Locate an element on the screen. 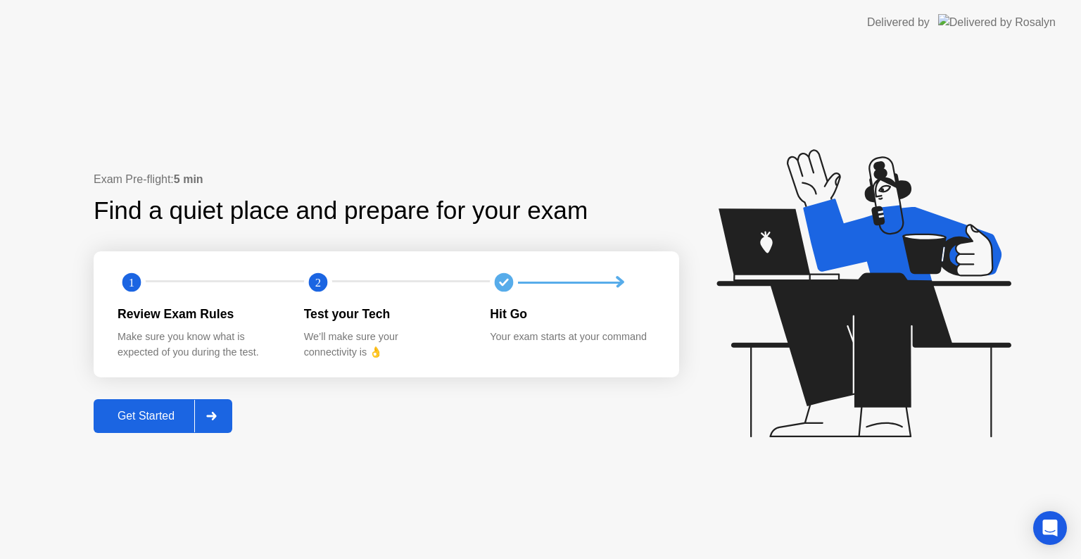  div: Review Exam Rules is located at coordinates (199, 314).